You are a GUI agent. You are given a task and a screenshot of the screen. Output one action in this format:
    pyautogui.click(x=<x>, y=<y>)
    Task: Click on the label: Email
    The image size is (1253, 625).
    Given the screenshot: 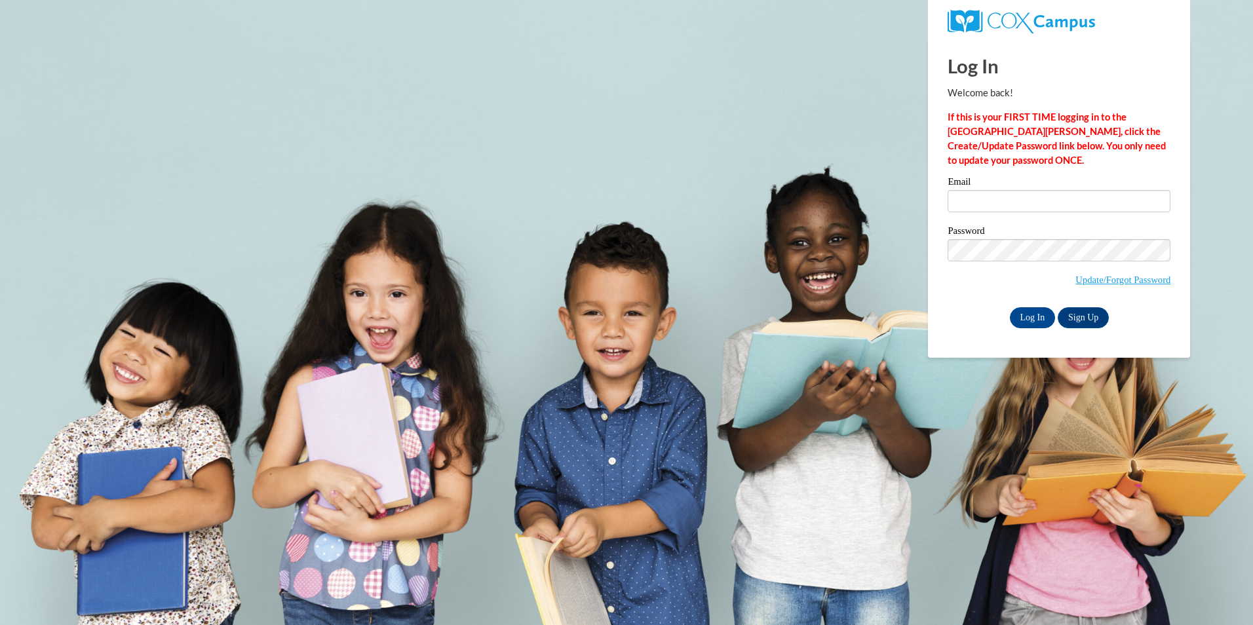 What is the action you would take?
    pyautogui.click(x=1059, y=184)
    